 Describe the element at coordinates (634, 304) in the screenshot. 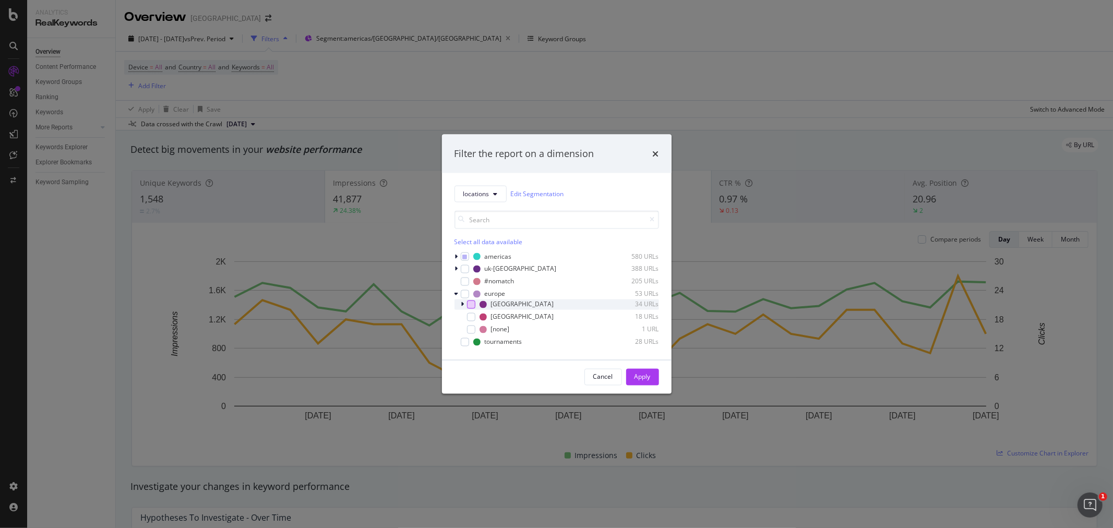

I see `div: 34 URLs` at that location.